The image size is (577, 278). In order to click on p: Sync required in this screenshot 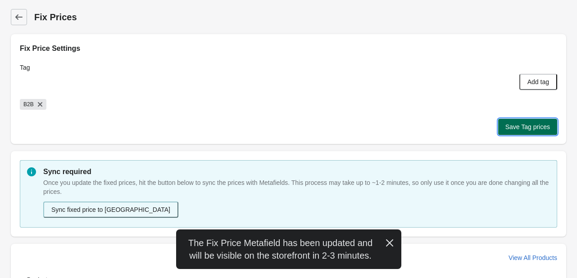, I will do `click(296, 172)`.